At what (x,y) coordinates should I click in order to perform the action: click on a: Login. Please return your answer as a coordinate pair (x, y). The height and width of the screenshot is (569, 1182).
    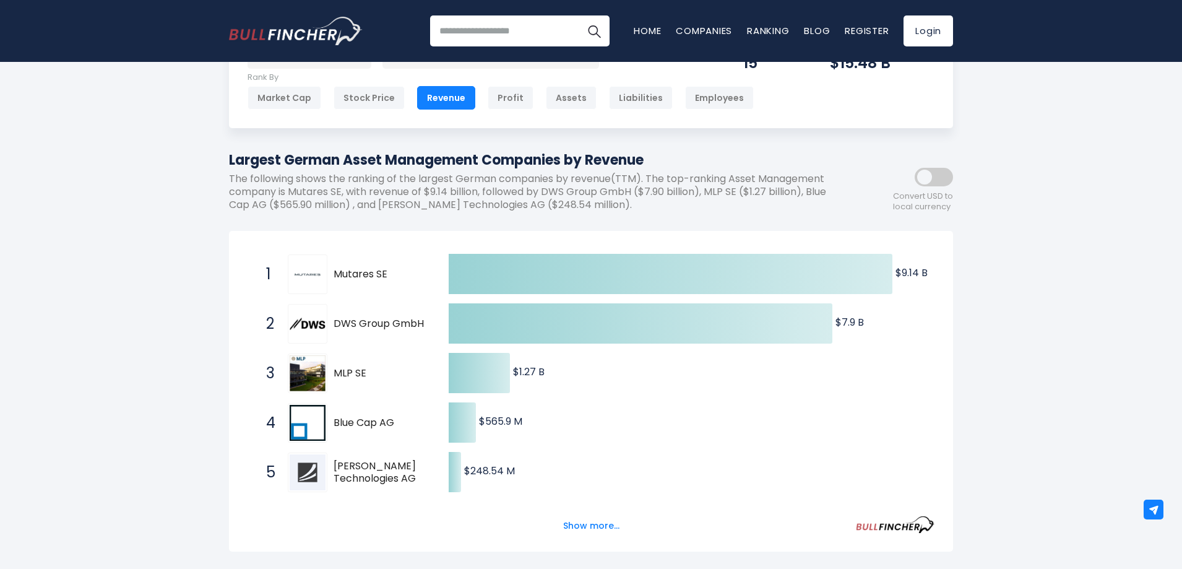
    Looking at the image, I should click on (928, 31).